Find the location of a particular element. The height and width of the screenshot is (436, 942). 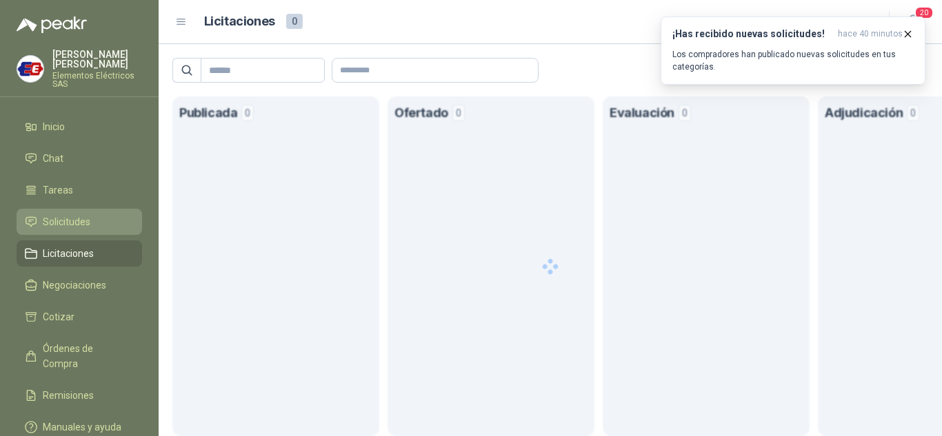

a: Negociaciones is located at coordinates (79, 285).